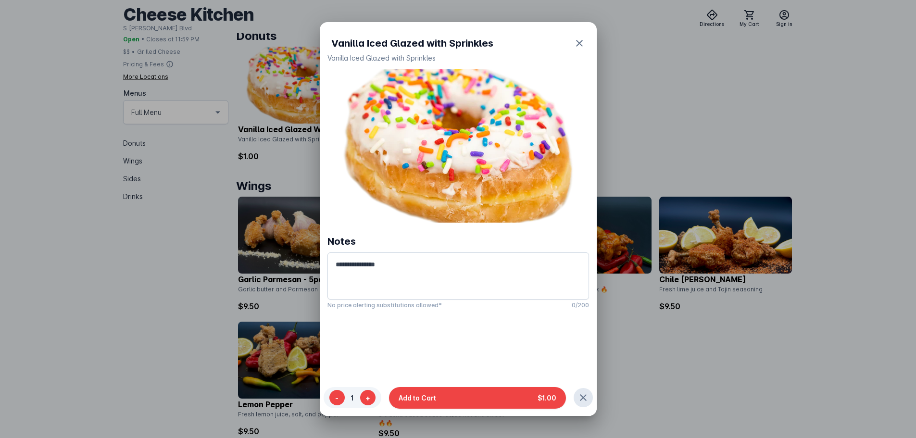 The image size is (916, 438). What do you see at coordinates (458, 58) in the screenshot?
I see `div: Vanilla Iced Glazed with Sprinkles` at bounding box center [458, 58].